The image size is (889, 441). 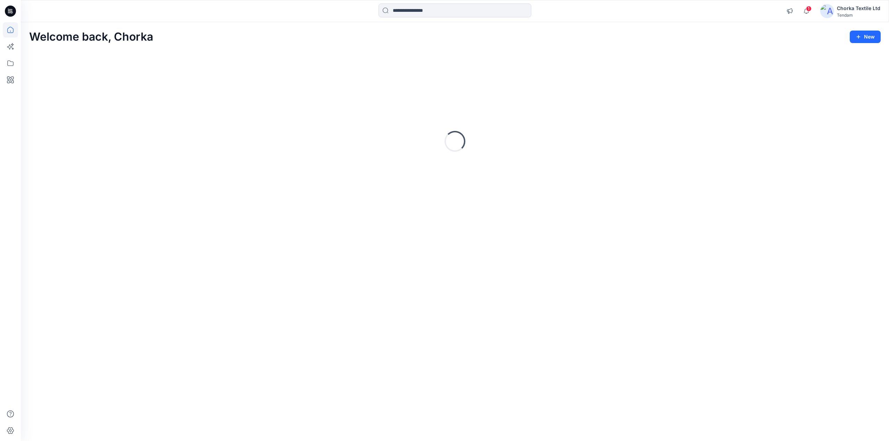 I want to click on button: New, so click(x=865, y=37).